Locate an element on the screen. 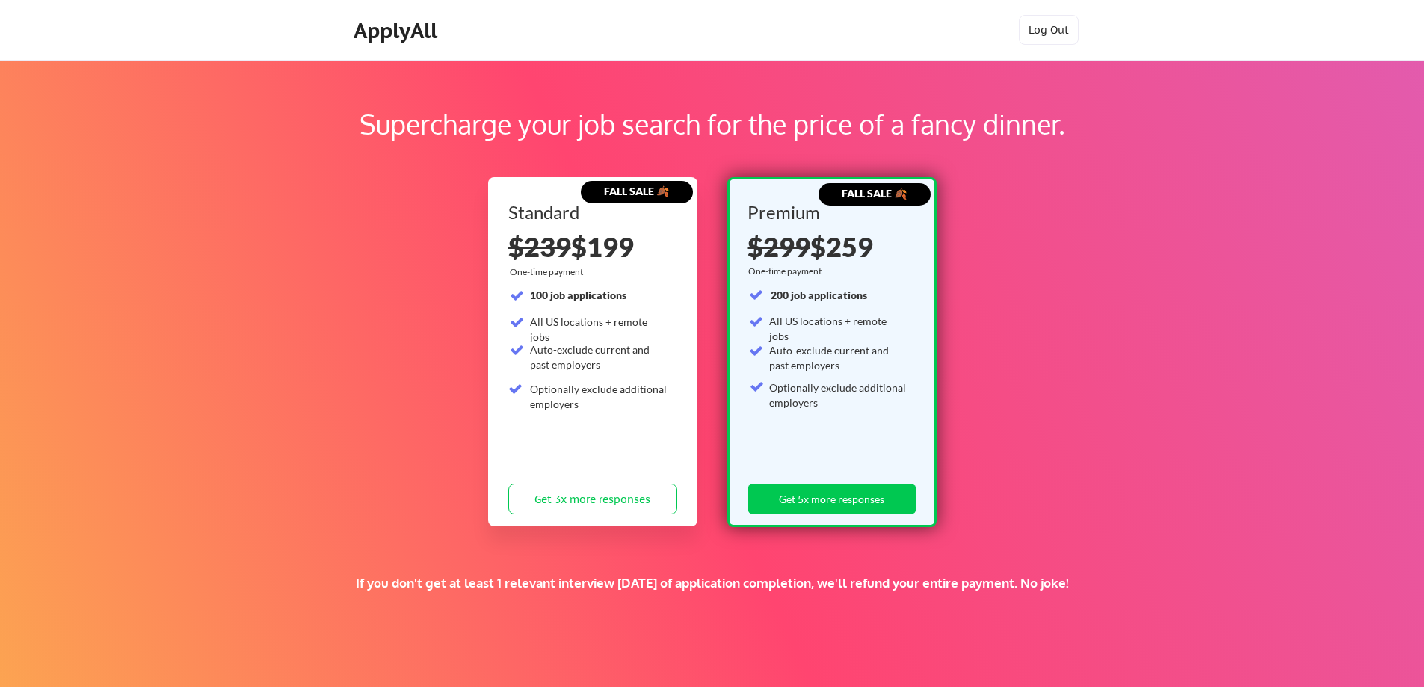  div: Premium is located at coordinates (829, 212).